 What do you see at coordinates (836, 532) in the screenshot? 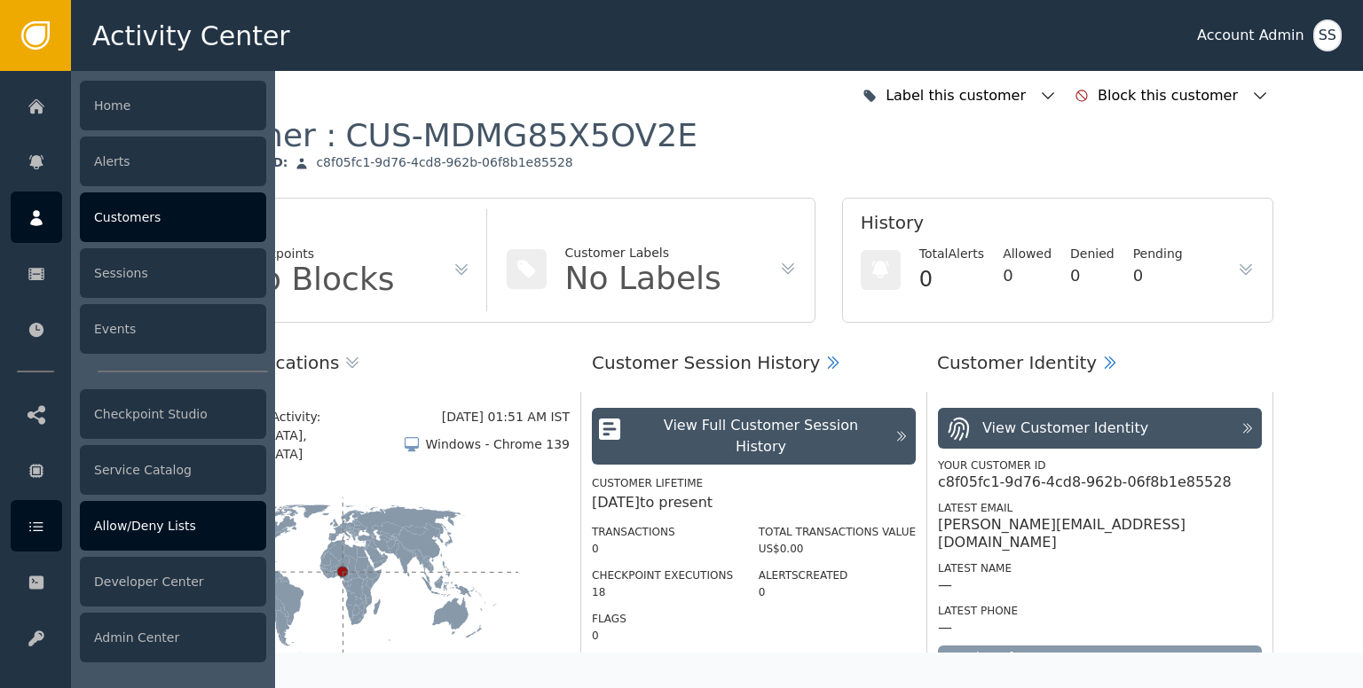
I see `label: Total Transactions Value` at bounding box center [836, 532].